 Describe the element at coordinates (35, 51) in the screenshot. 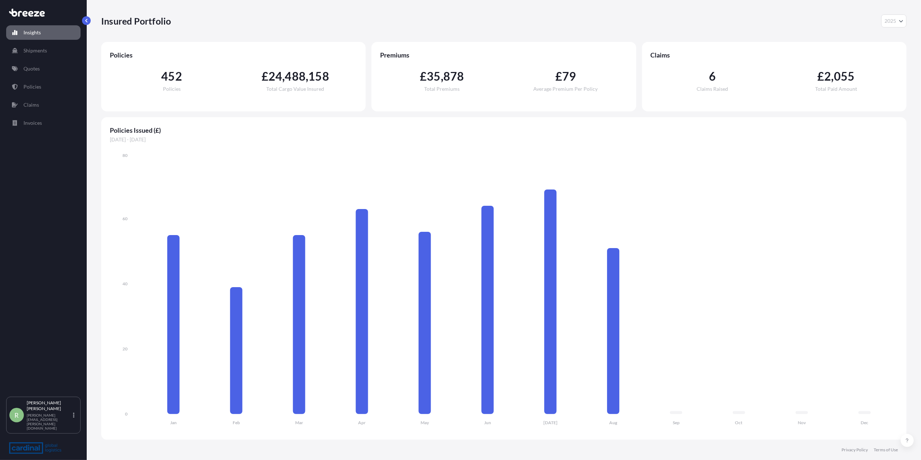

I see `p: Shipments` at that location.